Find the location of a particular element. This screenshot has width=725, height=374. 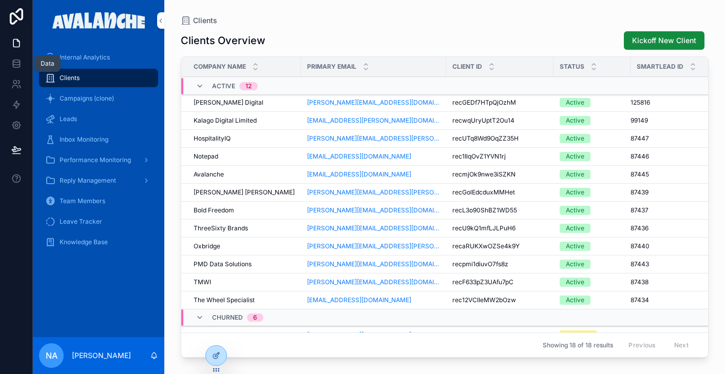

a: Reply Management is located at coordinates (99, 181).